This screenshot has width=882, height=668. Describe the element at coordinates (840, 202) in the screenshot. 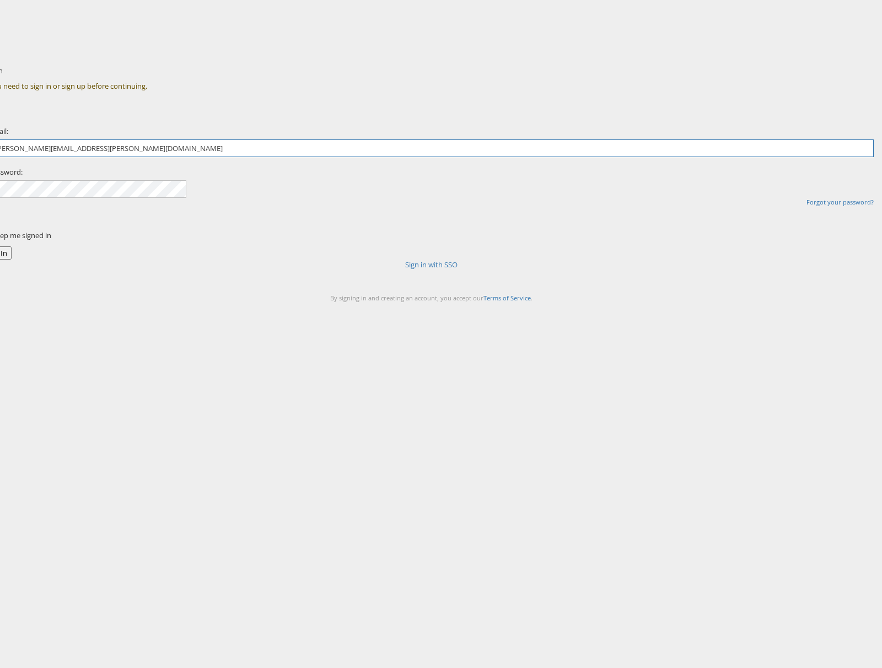

I see `a: Forgot your password?` at that location.